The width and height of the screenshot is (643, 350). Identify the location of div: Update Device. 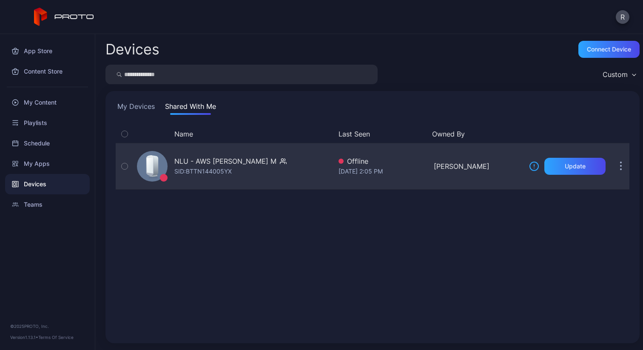
(564, 134).